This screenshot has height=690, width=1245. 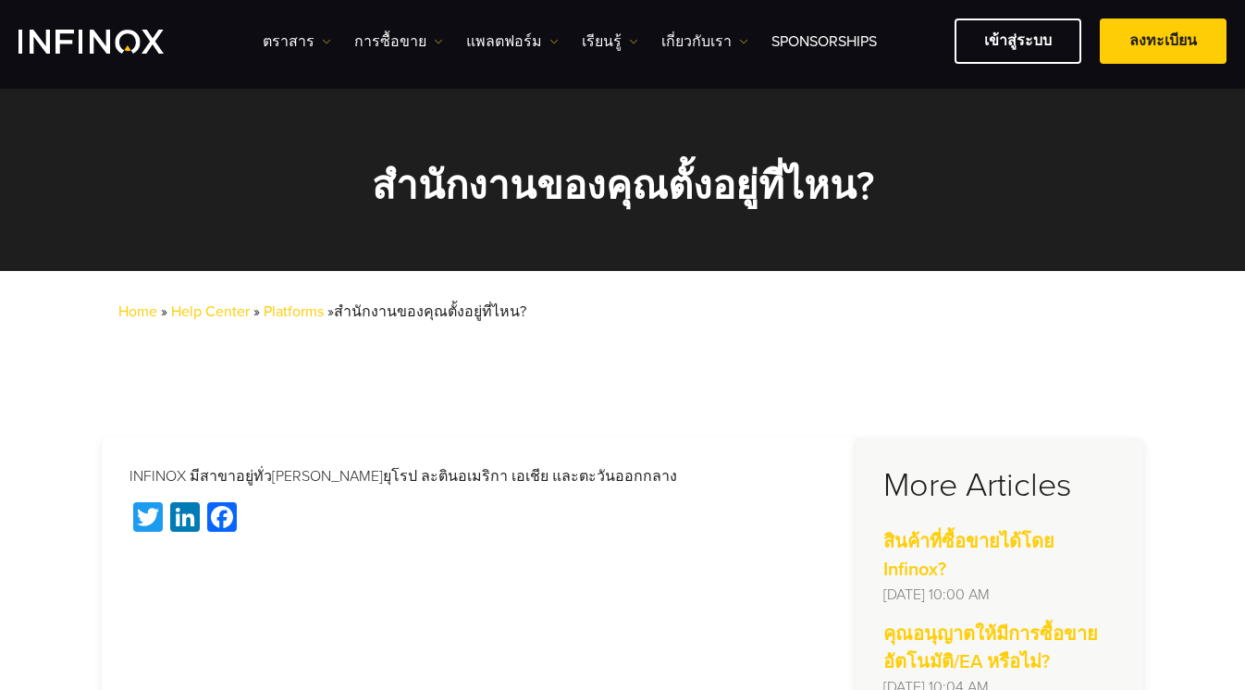 I want to click on a: การซื้อขาย, so click(x=399, y=42).